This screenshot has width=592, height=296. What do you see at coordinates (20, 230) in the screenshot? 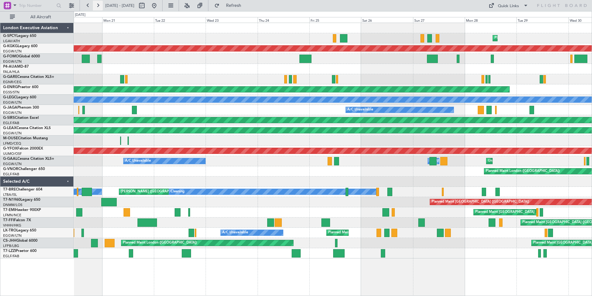
I see `a: LX-TROLegacy 650` at bounding box center [20, 230].